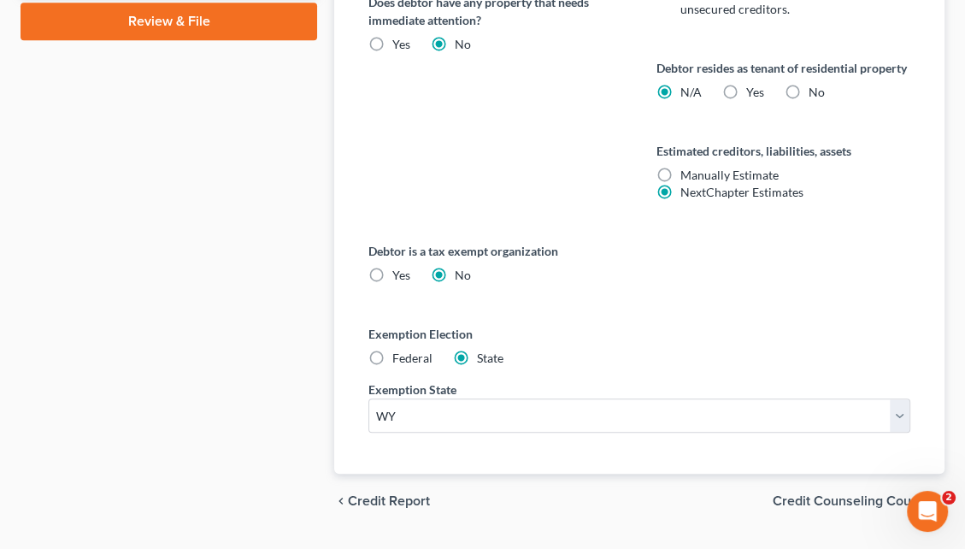  I want to click on label: Debtor is a tax exempt organization, so click(639, 250).